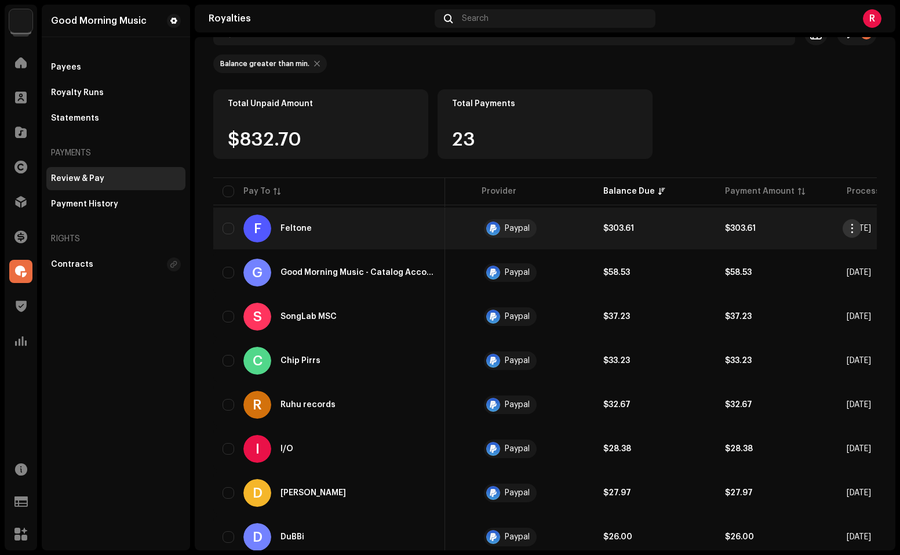  What do you see at coordinates (257, 191) in the screenshot?
I see `div: Pay To` at bounding box center [257, 191].